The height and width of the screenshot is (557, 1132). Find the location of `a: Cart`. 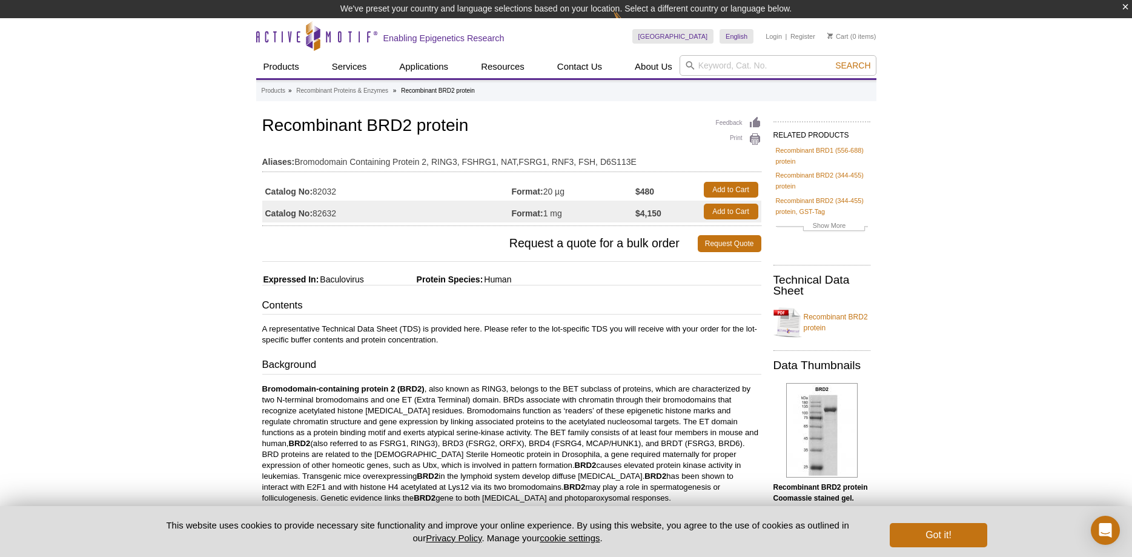

a: Cart is located at coordinates (838, 36).